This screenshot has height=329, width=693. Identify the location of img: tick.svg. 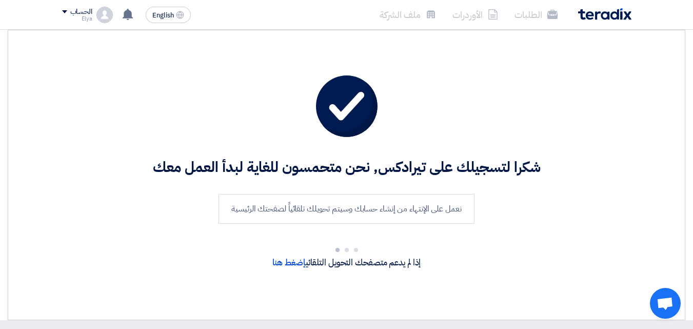
(347, 106).